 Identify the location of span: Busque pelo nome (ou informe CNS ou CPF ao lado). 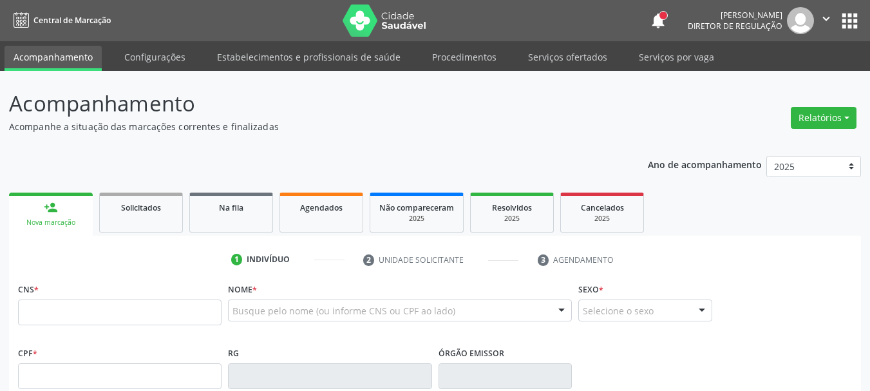
(344, 310).